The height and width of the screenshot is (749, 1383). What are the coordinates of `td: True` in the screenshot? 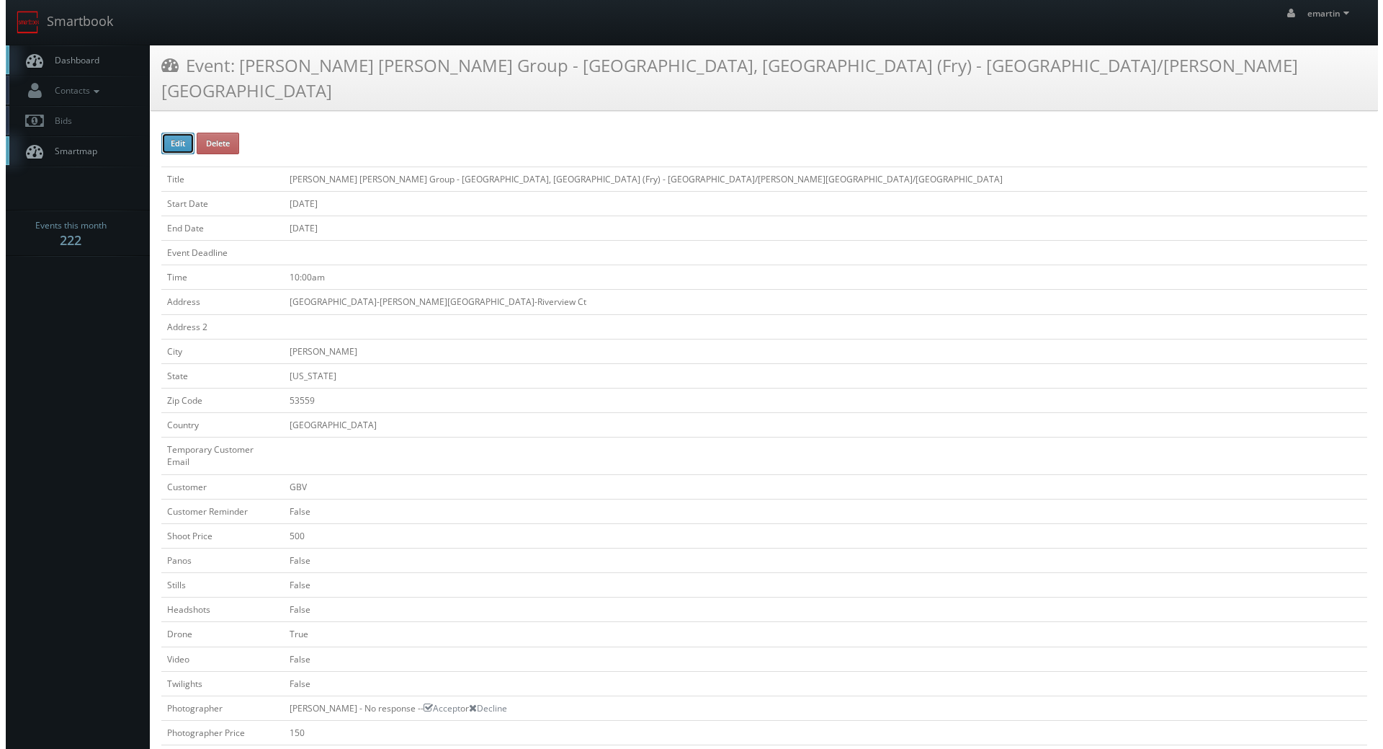 It's located at (820, 634).